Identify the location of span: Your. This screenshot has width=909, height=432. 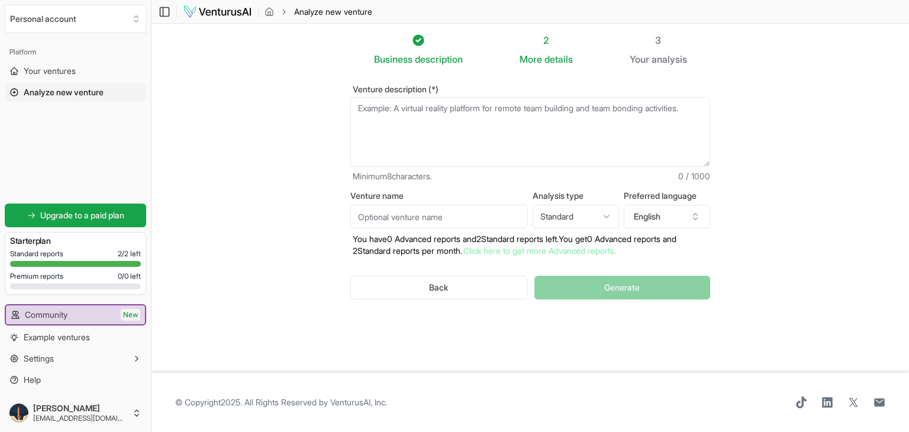
(639, 59).